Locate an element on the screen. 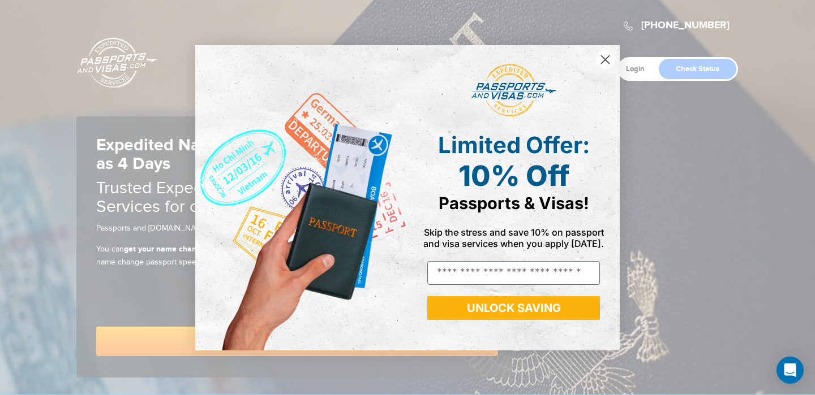 Image resolution: width=815 pixels, height=395 pixels. img: passports and visas is located at coordinates (514, 91).